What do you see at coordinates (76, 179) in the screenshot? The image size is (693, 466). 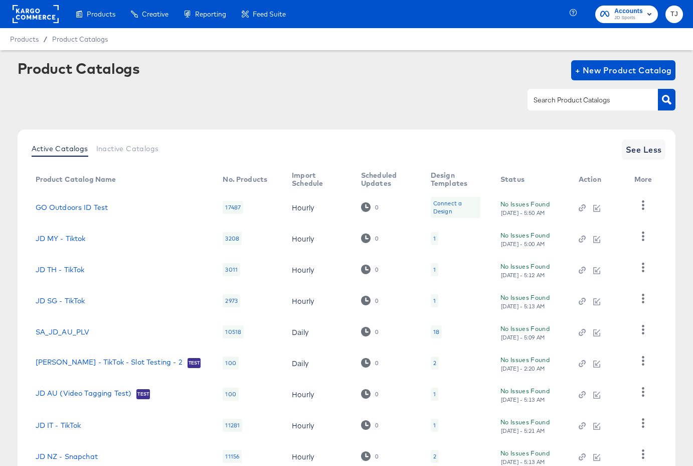 I see `div: Product Catalog Name` at bounding box center [76, 179].